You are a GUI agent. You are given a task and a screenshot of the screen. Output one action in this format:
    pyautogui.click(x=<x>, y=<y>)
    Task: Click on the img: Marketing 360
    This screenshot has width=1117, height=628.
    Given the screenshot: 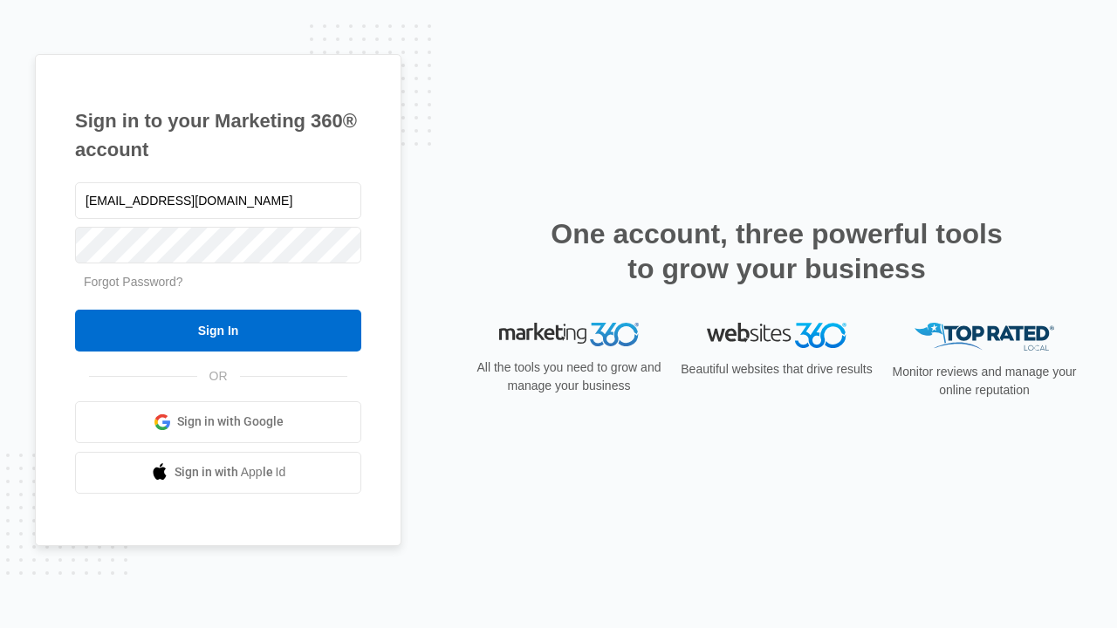 What is the action you would take?
    pyautogui.click(x=569, y=335)
    